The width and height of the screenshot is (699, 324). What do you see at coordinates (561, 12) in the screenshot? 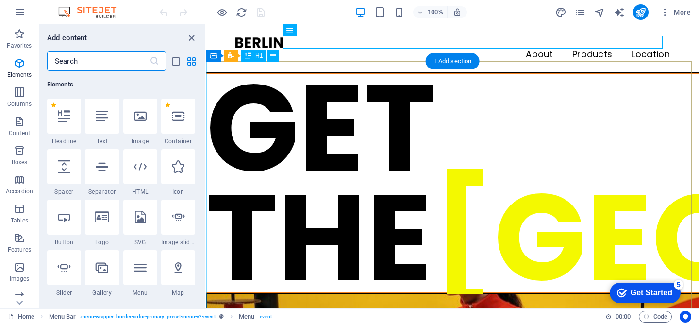
I see `i: Design (Ctrl+Alt+Y)` at bounding box center [561, 12].